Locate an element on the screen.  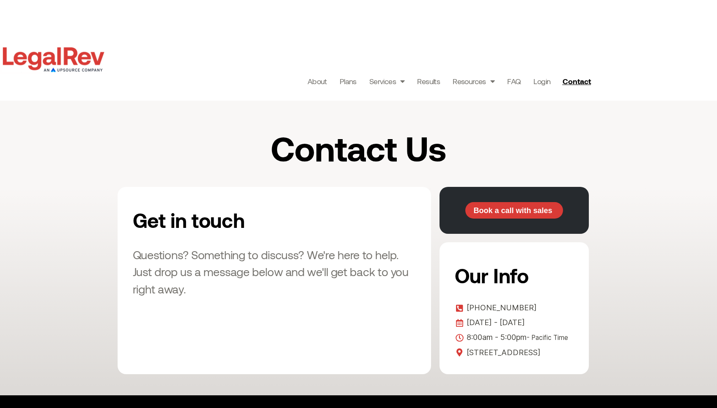
h3: Questions? Something to discuss? We're here to help. Just drop us a message below and we'll get b... is located at coordinates (274, 272).